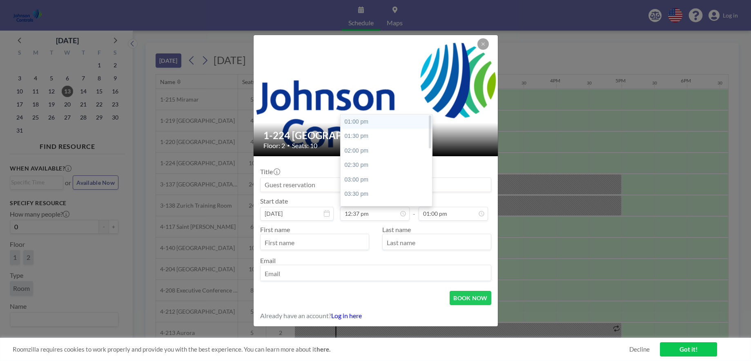 This screenshot has height=361, width=751. Describe the element at coordinates (688, 349) in the screenshot. I see `a: Got it!` at that location.